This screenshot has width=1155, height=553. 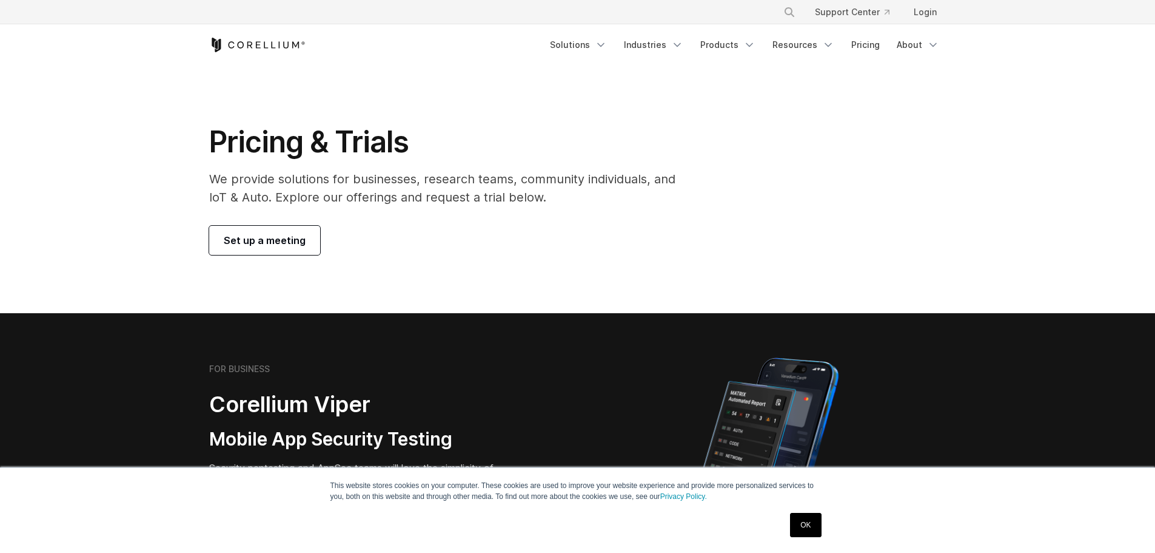 I want to click on h1: Pricing & Trials, so click(x=451, y=142).